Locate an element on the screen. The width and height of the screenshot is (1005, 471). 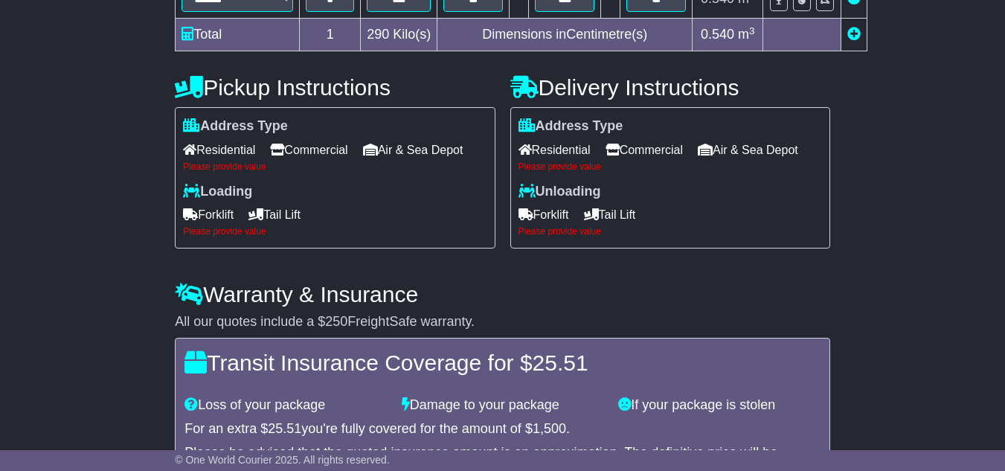
span: 250 is located at coordinates (336, 321).